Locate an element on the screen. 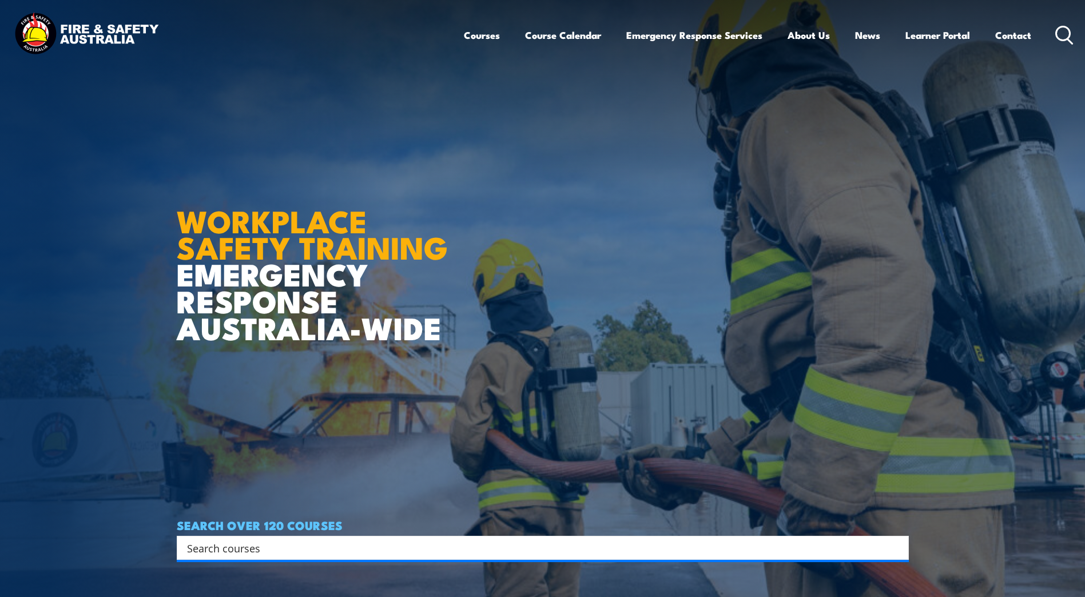 The width and height of the screenshot is (1085, 597). a: Emergency Response Services is located at coordinates (694, 35).